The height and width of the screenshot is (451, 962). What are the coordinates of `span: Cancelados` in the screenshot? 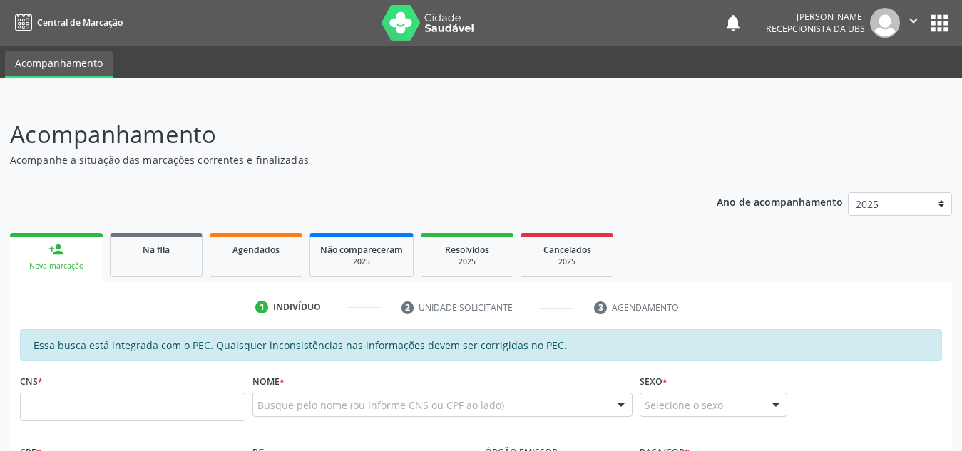 It's located at (567, 250).